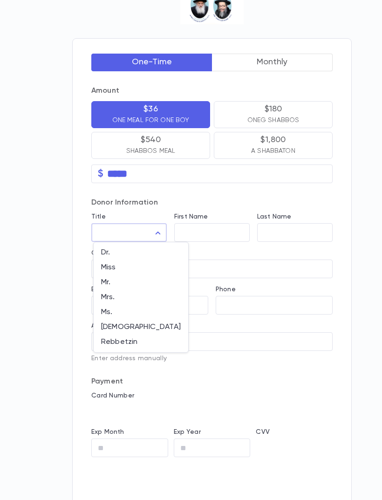 The image size is (382, 500). Describe the element at coordinates (141, 312) in the screenshot. I see `span: Ms.` at that location.